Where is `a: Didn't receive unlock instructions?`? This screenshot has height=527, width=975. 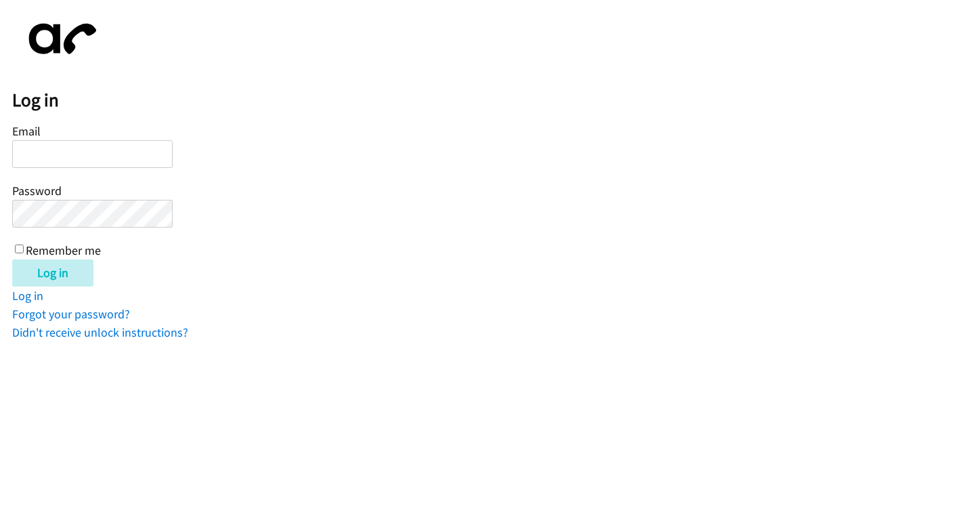 a: Didn't receive unlock instructions? is located at coordinates (100, 332).